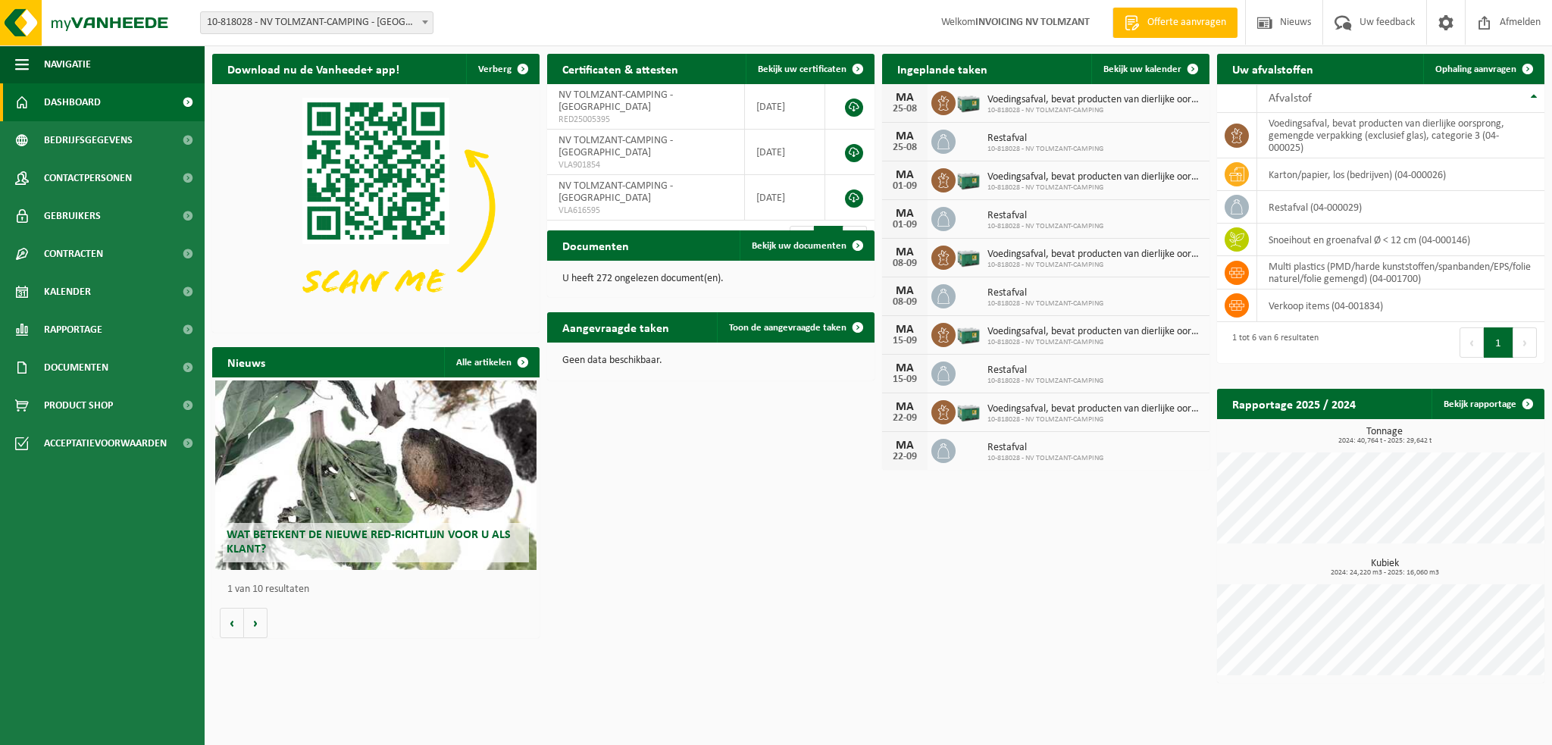 The height and width of the screenshot is (745, 1552). I want to click on p: 1 van 10 resultaten, so click(380, 590).